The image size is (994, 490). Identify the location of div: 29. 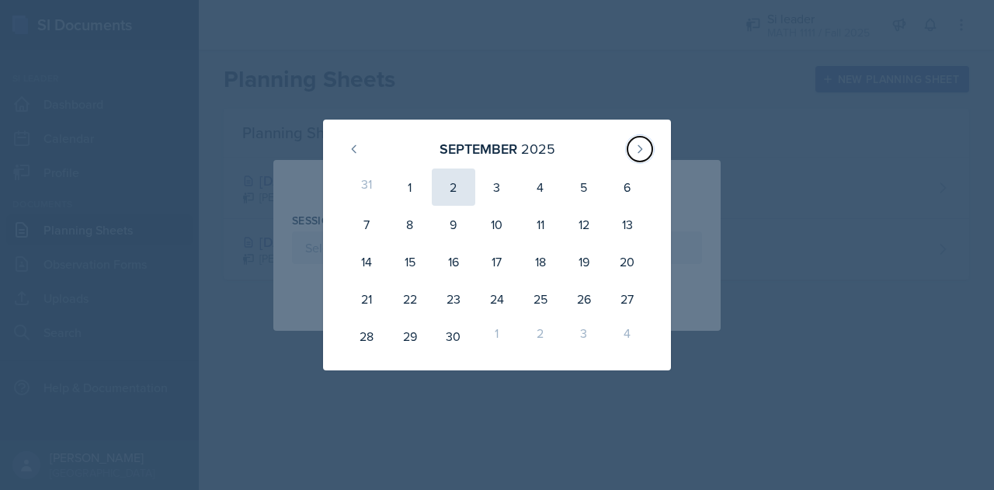
(410, 336).